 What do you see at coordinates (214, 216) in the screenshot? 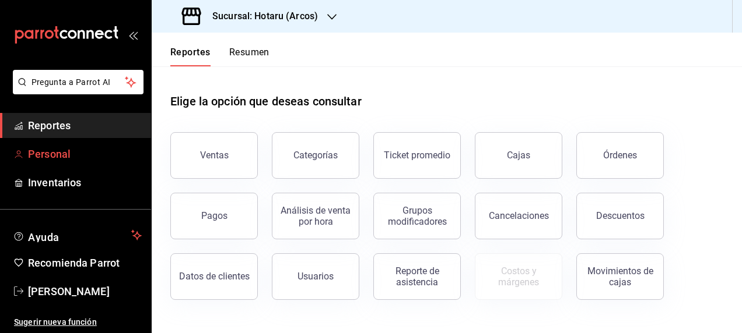
I see `button: Pagos` at bounding box center [214, 216].